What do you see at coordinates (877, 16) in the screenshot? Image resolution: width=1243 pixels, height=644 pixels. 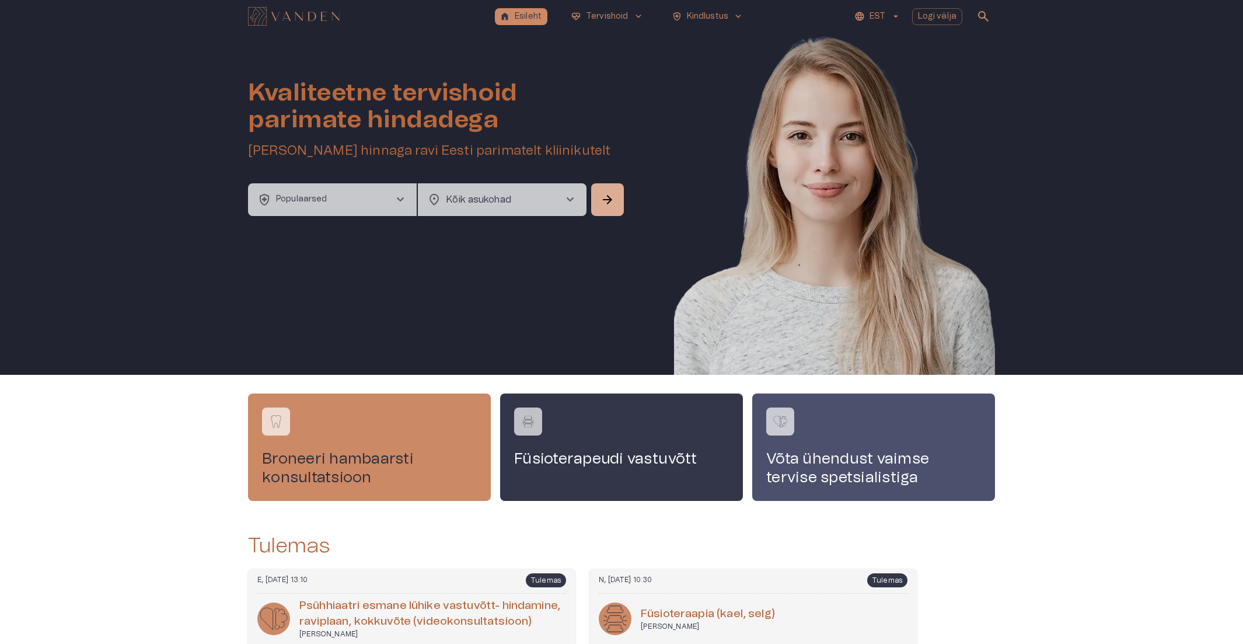 I see `button: EST` at bounding box center [877, 16].